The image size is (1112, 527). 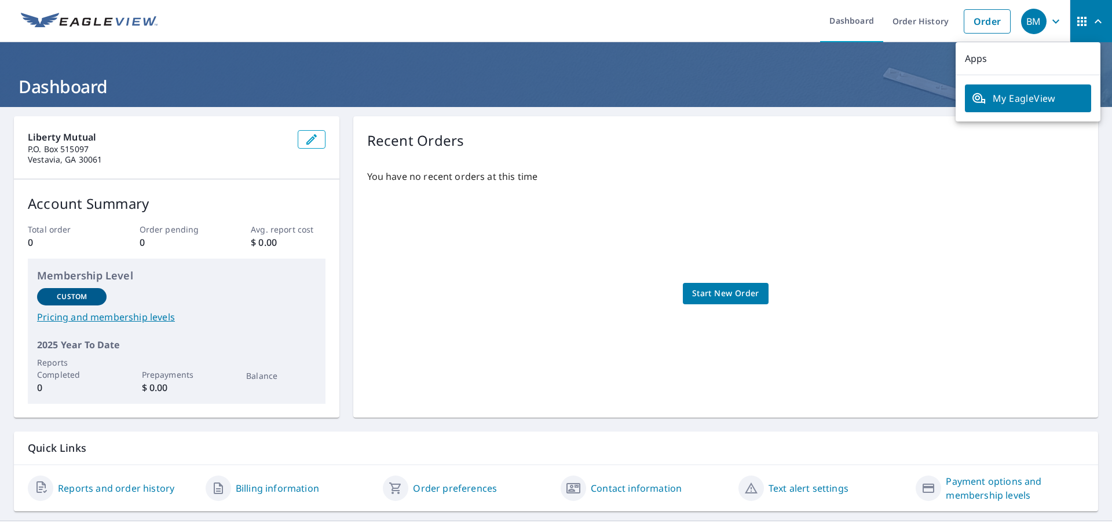 What do you see at coordinates (556, 448) in the screenshot?
I see `p: Quick Links` at bounding box center [556, 448].